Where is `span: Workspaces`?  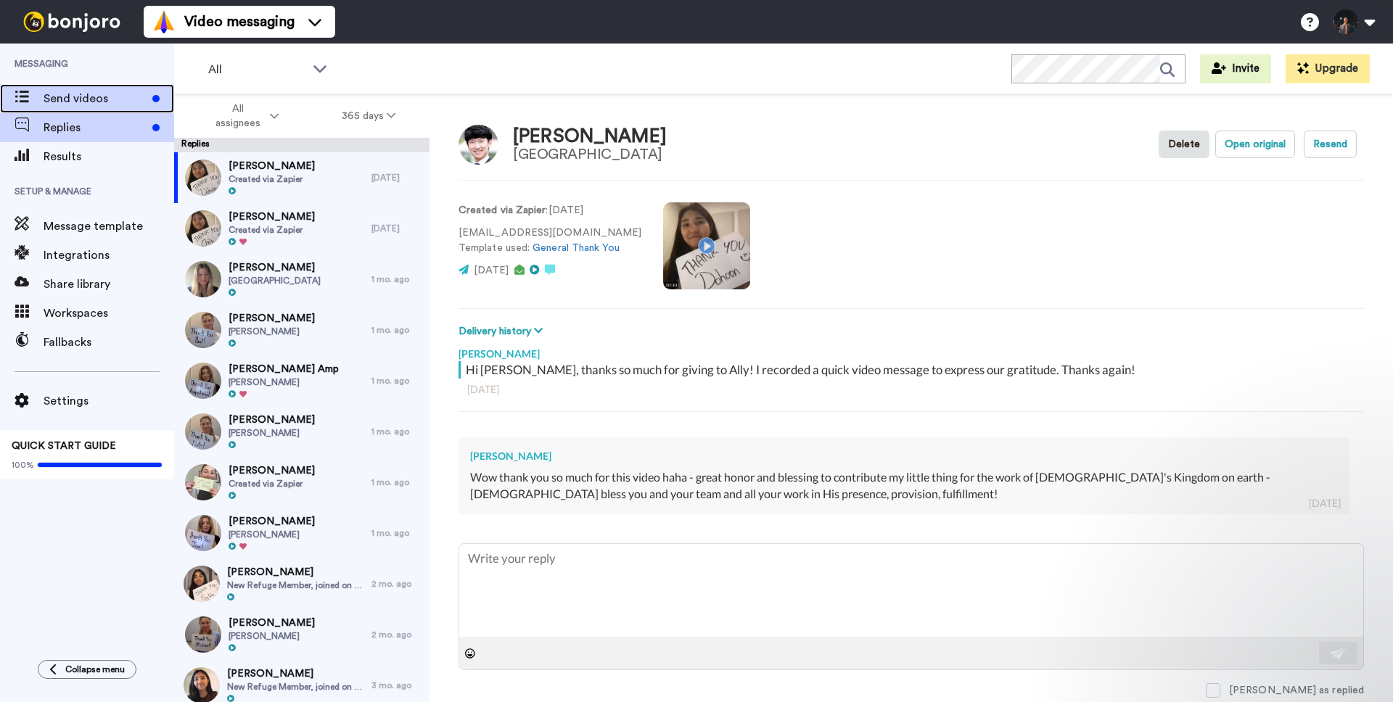
span: Workspaces is located at coordinates (109, 313).